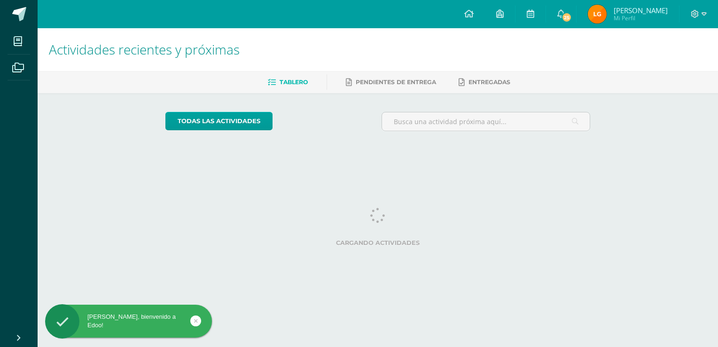 The height and width of the screenshot is (347, 718). Describe the element at coordinates (484, 82) in the screenshot. I see `a: Entregadas` at that location.